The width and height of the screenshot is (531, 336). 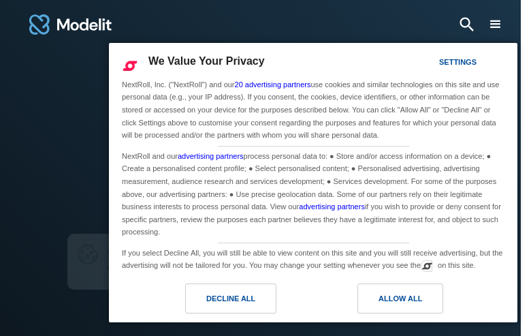 What do you see at coordinates (233, 260) in the screenshot?
I see `p: We use to provide you the best user experience and for performance analytics.` at bounding box center [233, 260].